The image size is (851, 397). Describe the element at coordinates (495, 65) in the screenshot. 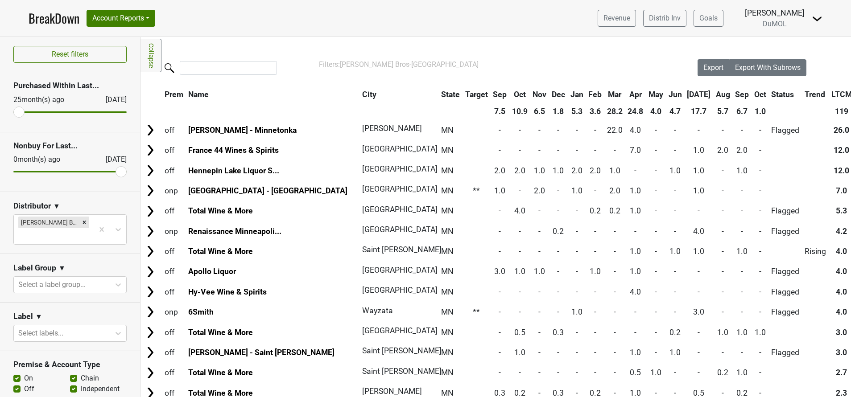

I see `div: Filters:` at that location.